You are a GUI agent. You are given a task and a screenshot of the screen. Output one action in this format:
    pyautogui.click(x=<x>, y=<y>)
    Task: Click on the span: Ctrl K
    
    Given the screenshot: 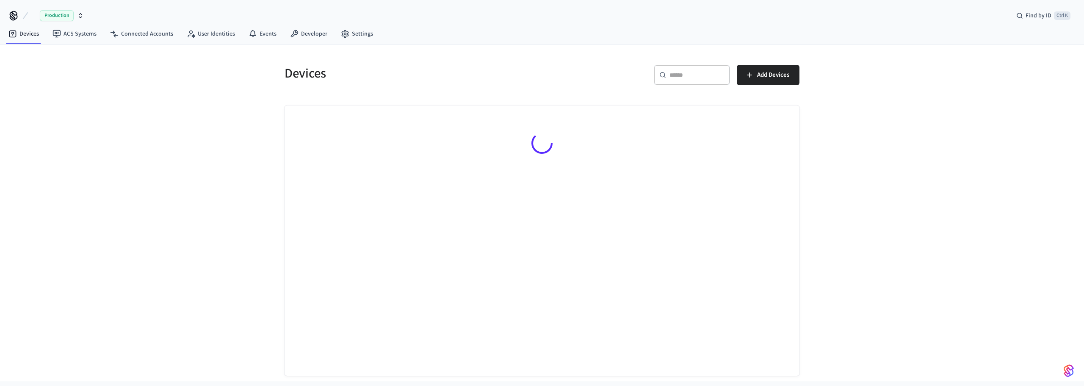 What is the action you would take?
    pyautogui.click(x=1062, y=16)
    